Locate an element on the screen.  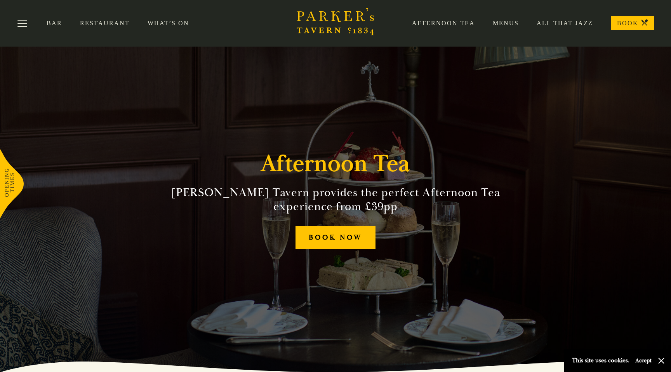
button: Close and accept is located at coordinates (662, 361).